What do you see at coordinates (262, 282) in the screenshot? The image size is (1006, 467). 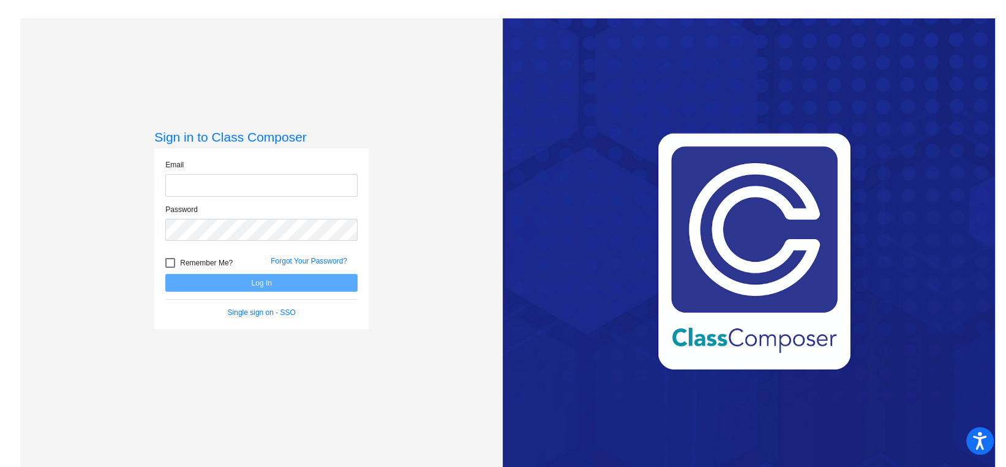 I see `button: Log In` at bounding box center [262, 282].